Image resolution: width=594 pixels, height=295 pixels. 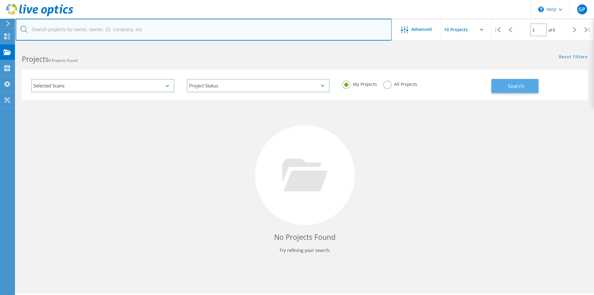 What do you see at coordinates (541, 9) in the screenshot?
I see `svg: \n` at bounding box center [541, 9].